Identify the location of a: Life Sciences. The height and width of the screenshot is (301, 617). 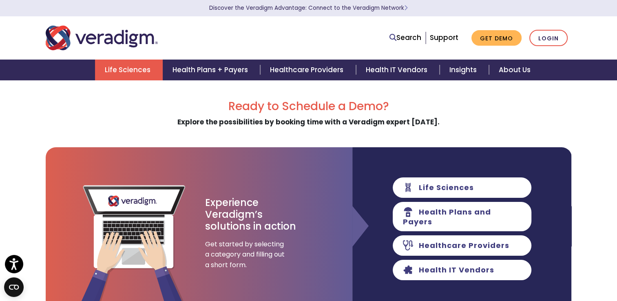
(129, 70).